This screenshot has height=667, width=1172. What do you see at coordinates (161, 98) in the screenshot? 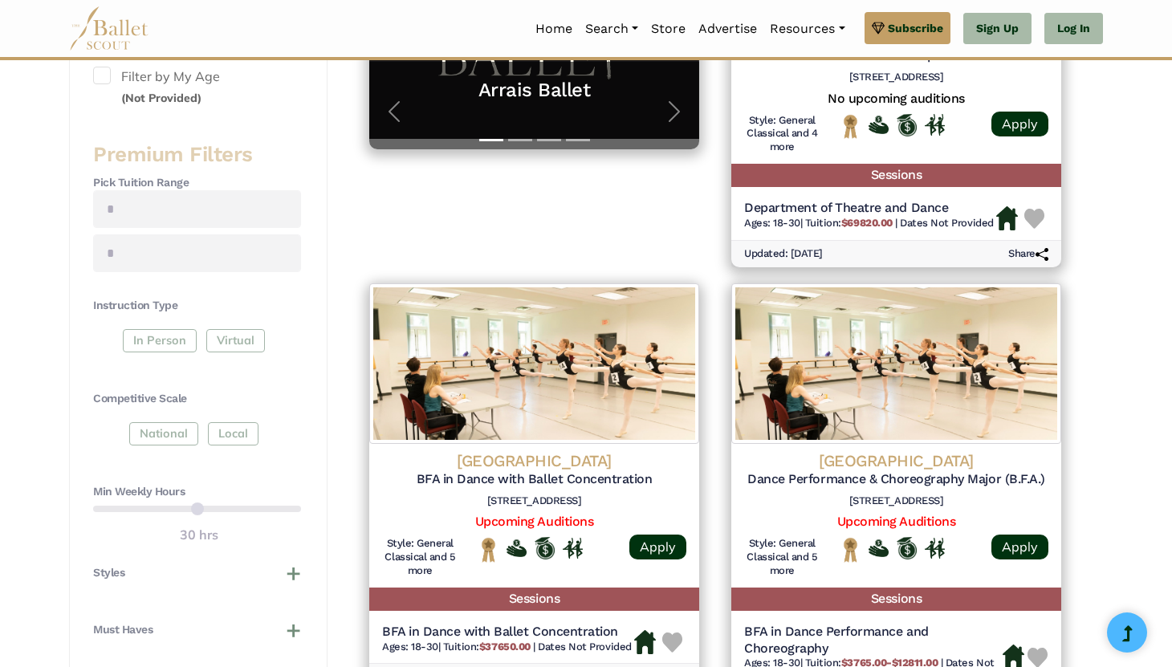
I see `small: (Not Provided)` at bounding box center [161, 98].